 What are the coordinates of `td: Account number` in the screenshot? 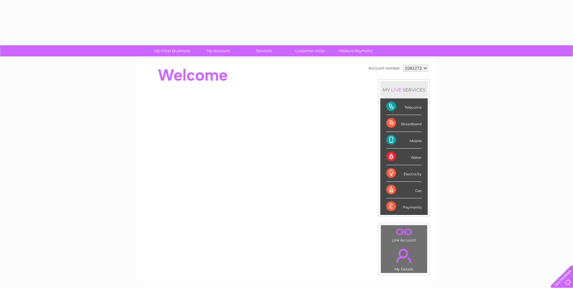 It's located at (385, 68).